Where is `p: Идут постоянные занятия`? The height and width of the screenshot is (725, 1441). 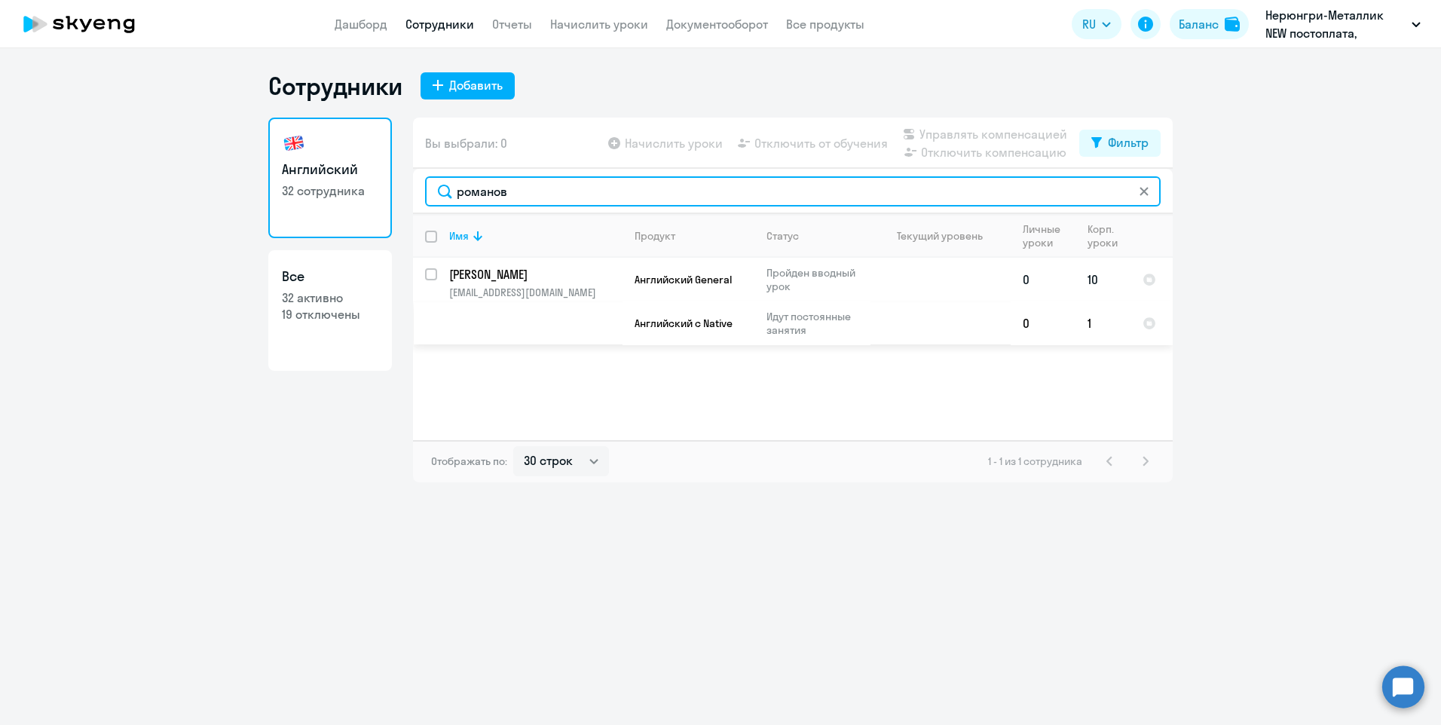 p: Идут постоянные занятия is located at coordinates (818, 323).